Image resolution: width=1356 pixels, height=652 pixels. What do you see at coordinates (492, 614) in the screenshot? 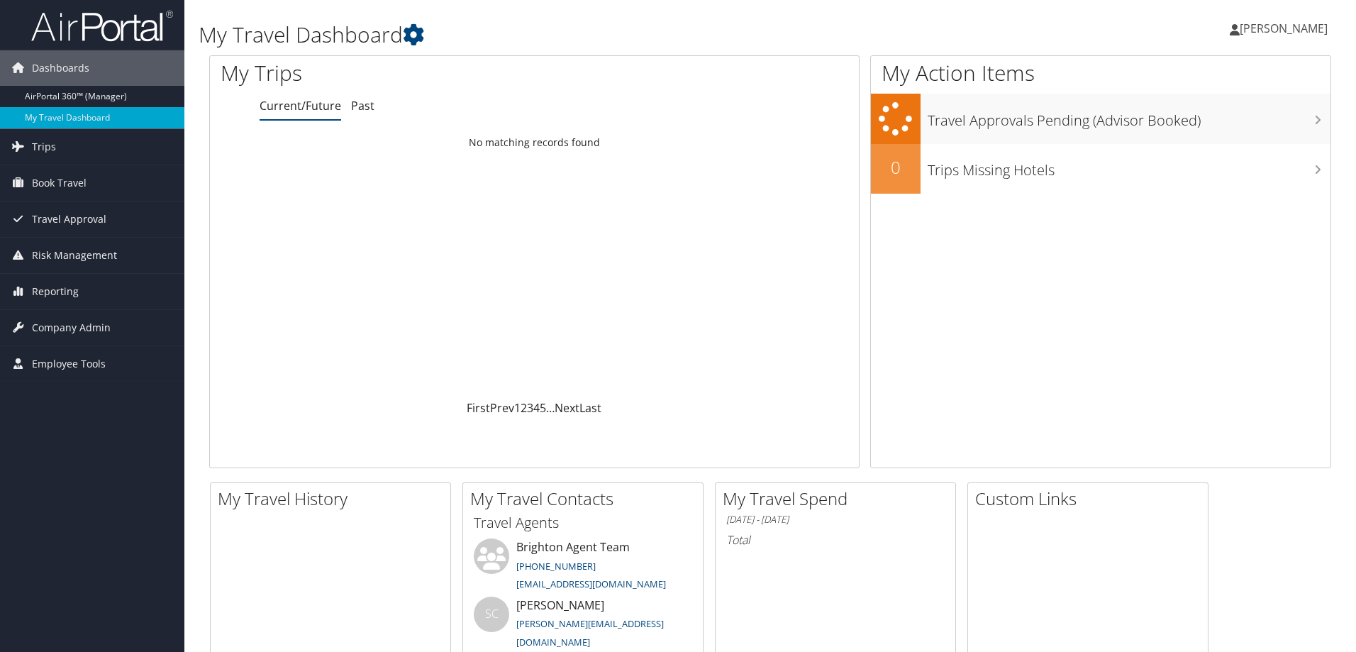
I see `div: SC` at bounding box center [492, 614].